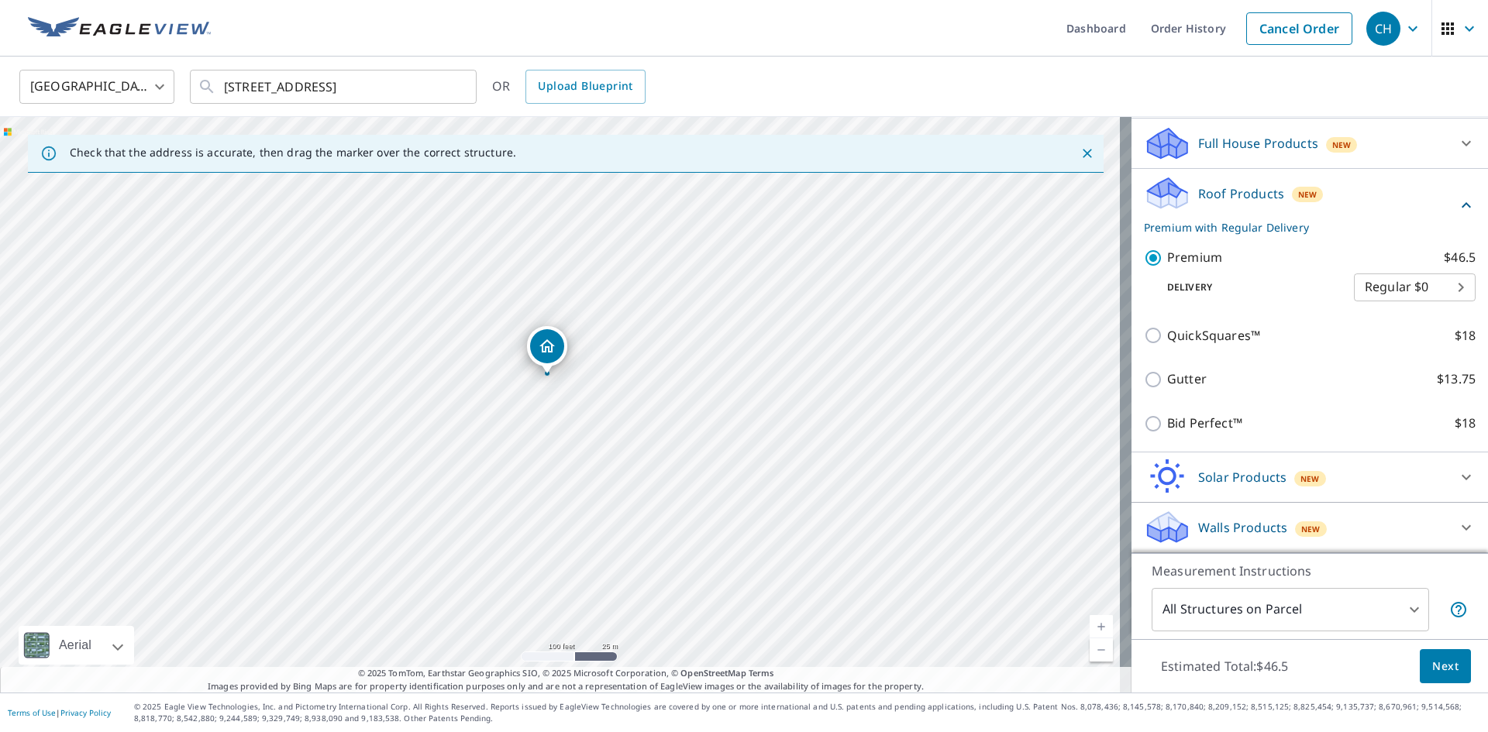  What do you see at coordinates (1242, 477) in the screenshot?
I see `p: Solar Products` at bounding box center [1242, 477].